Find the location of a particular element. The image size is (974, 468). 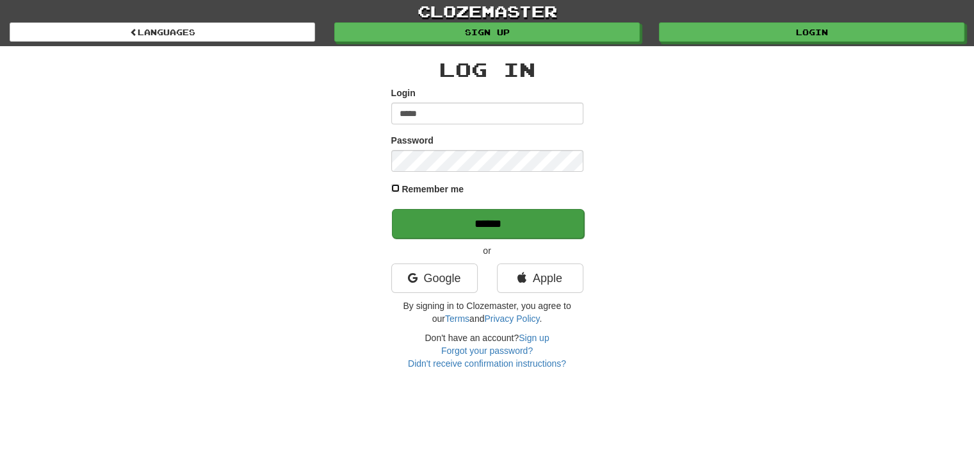

label: Login is located at coordinates (404, 93).